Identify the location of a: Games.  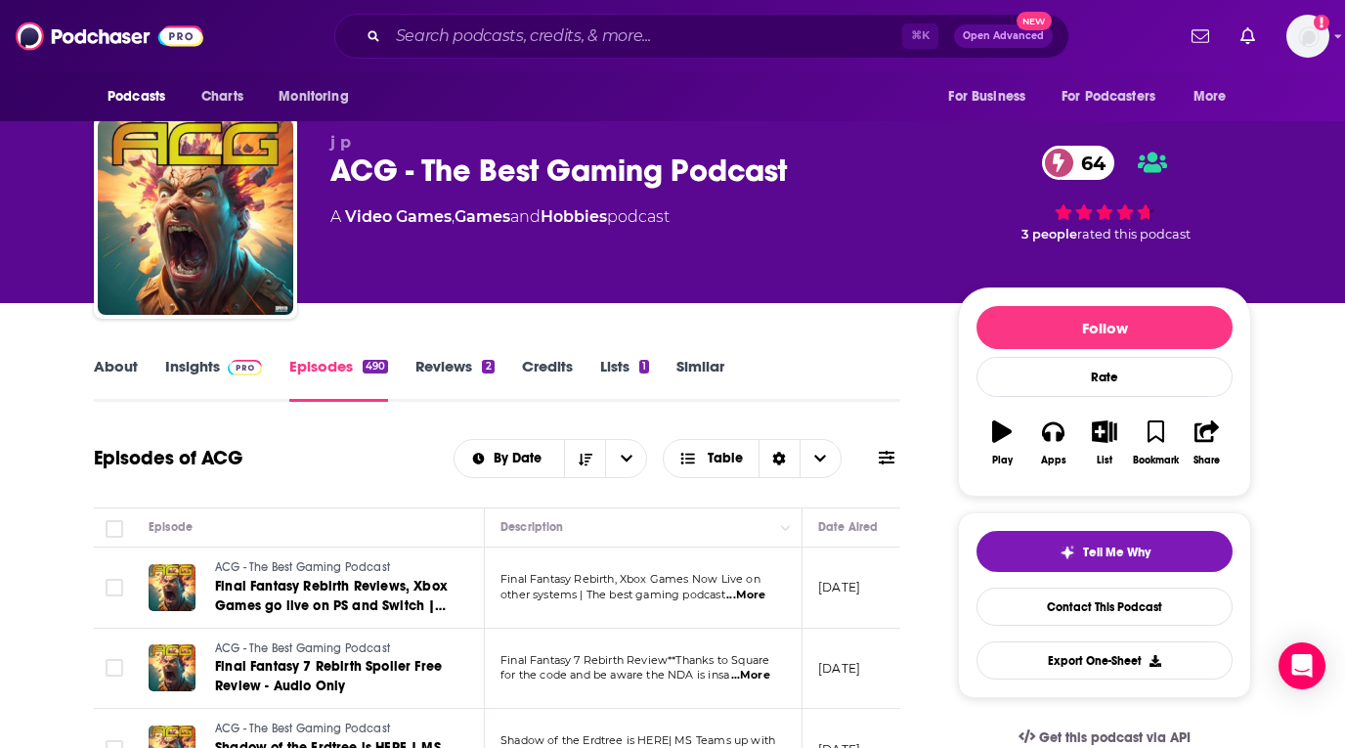
(482, 216).